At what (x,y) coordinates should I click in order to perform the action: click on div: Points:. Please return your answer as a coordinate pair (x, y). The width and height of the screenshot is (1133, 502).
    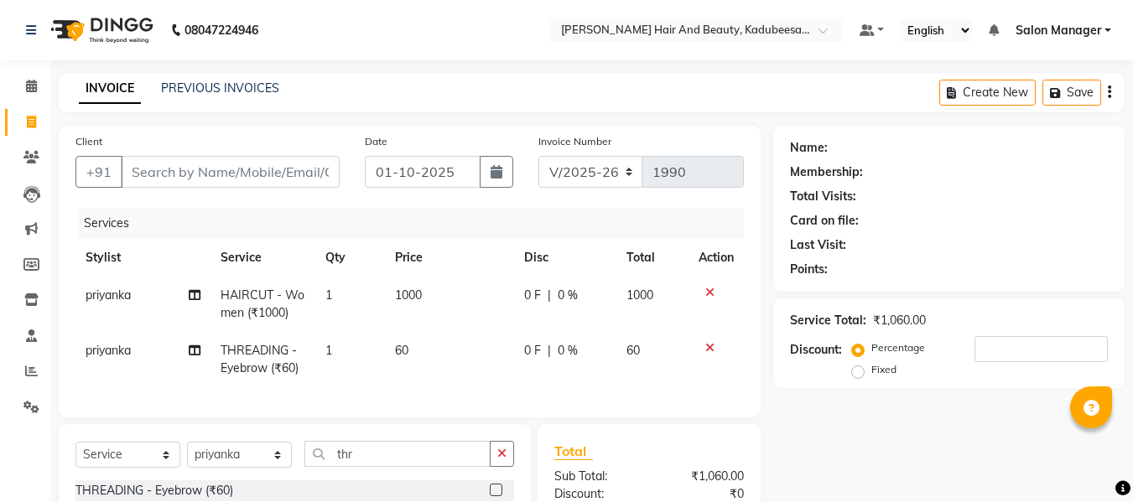
    Looking at the image, I should click on (808, 269).